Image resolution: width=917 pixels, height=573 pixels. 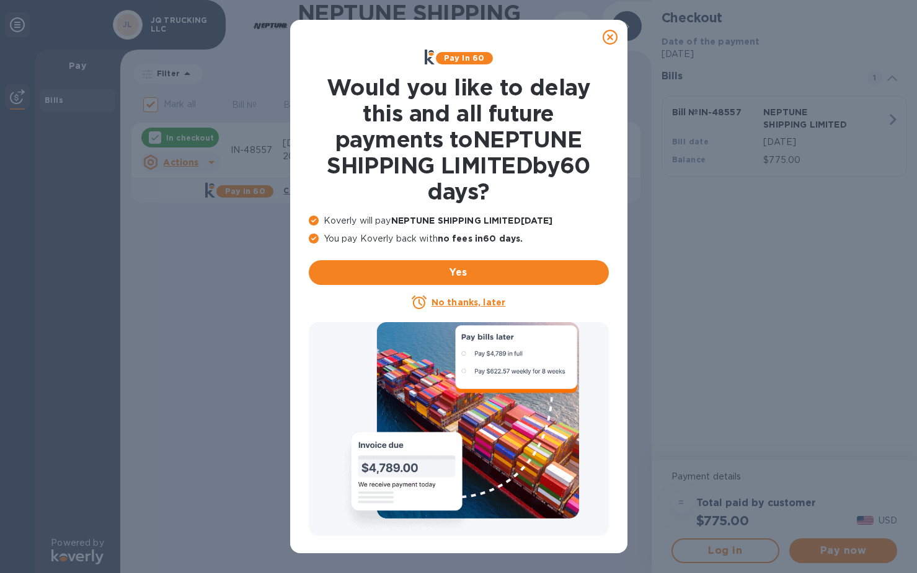 I want to click on u: No thanks, later, so click(x=468, y=302).